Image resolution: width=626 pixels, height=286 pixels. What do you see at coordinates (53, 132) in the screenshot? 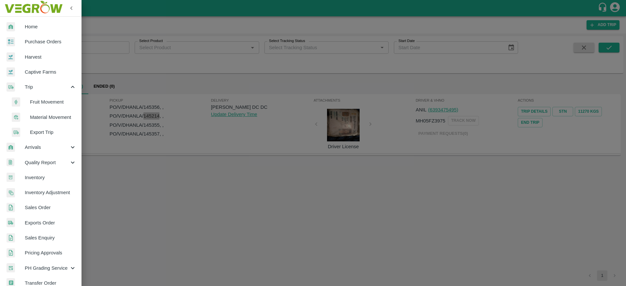
I see `span: Export Trip` at bounding box center [53, 132].